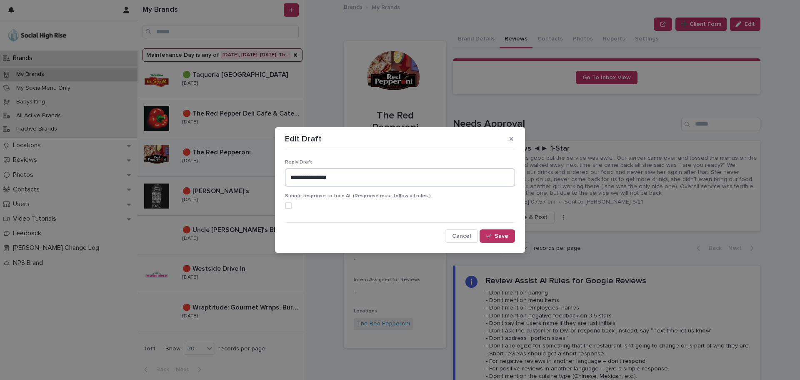 Image resolution: width=800 pixels, height=380 pixels. I want to click on span: Save, so click(501, 236).